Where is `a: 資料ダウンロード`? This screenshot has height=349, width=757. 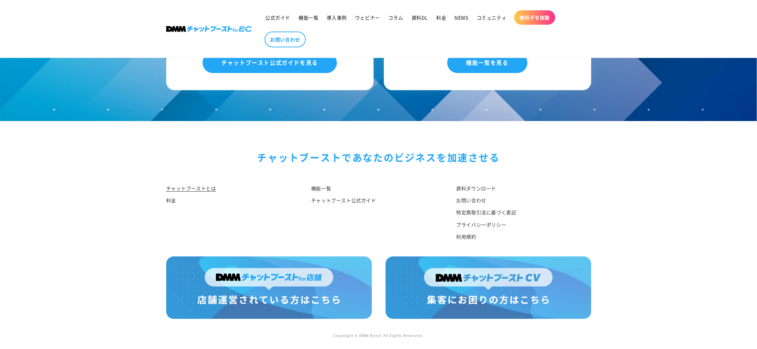 a: 資料ダウンロード is located at coordinates (476, 189).